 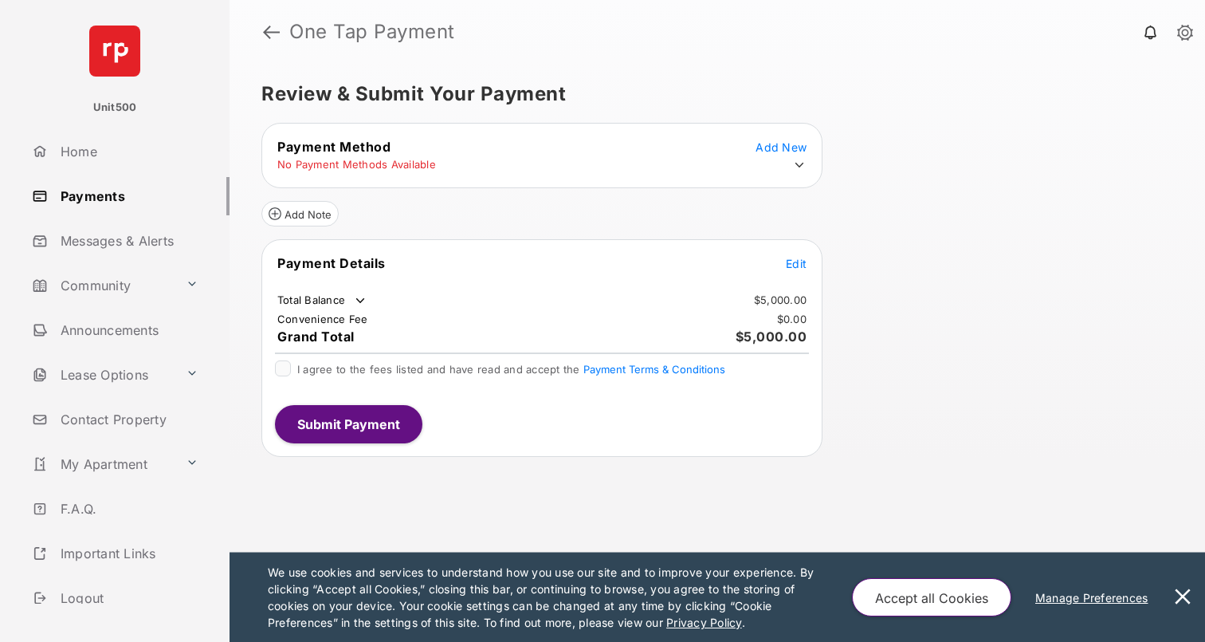 I want to click on a: Logout, so click(x=128, y=598).